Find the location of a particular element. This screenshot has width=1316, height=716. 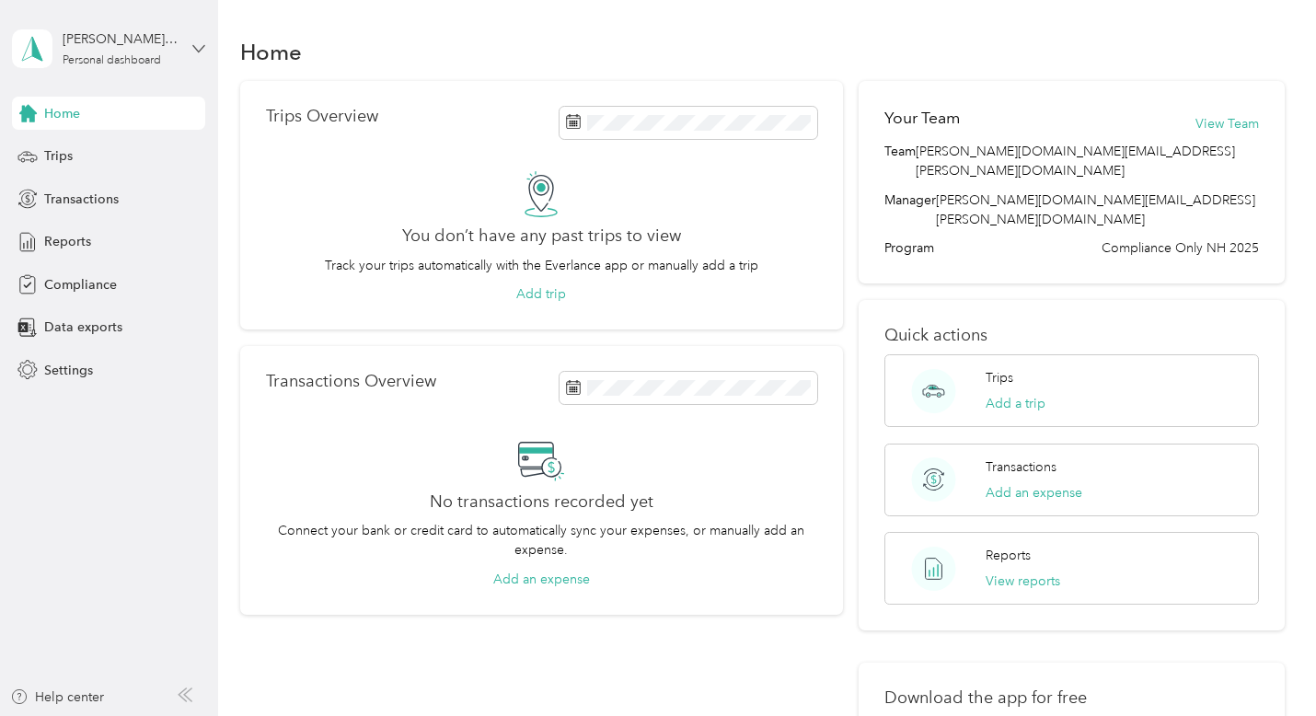

div: Personal dashboard is located at coordinates (111, 61).